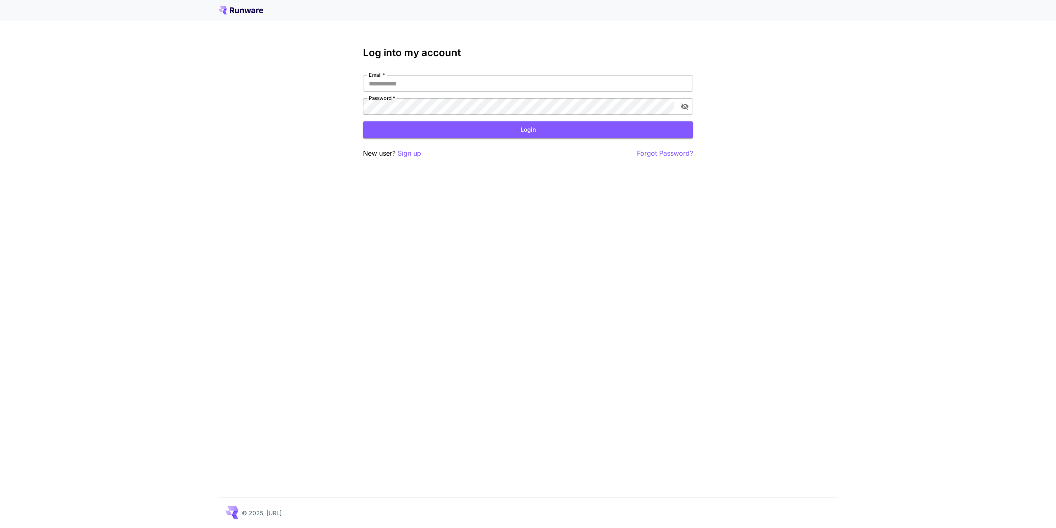 This screenshot has width=1056, height=528. What do you see at coordinates (685, 106) in the screenshot?
I see `button: toggle password visibility` at bounding box center [685, 106].